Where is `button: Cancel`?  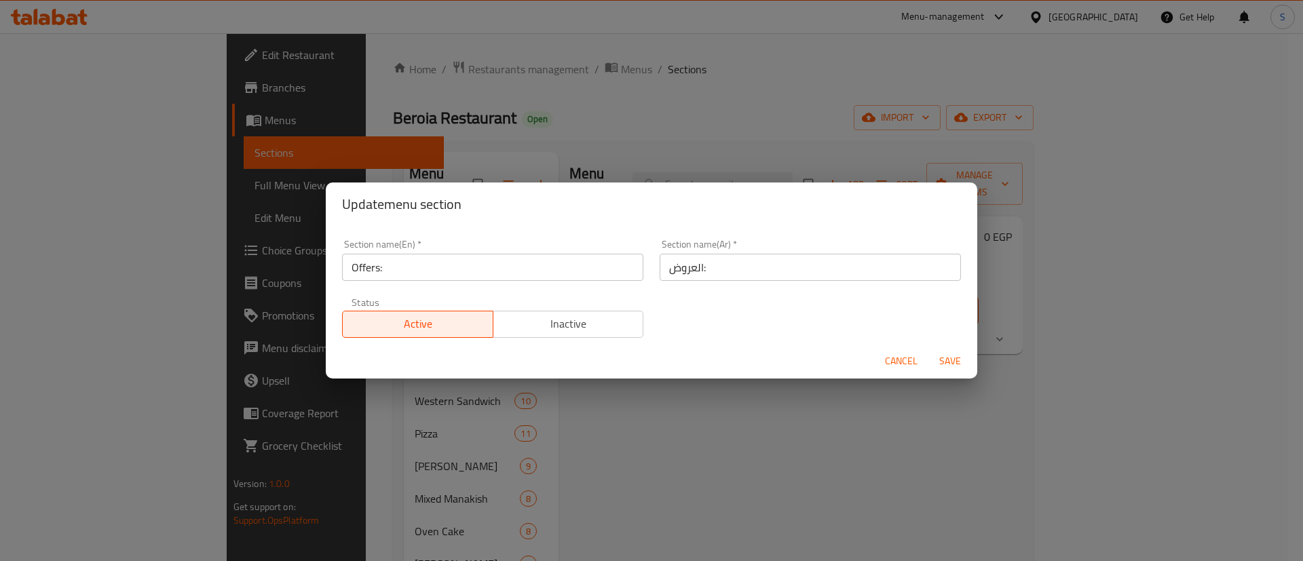
button: Cancel is located at coordinates (901, 361).